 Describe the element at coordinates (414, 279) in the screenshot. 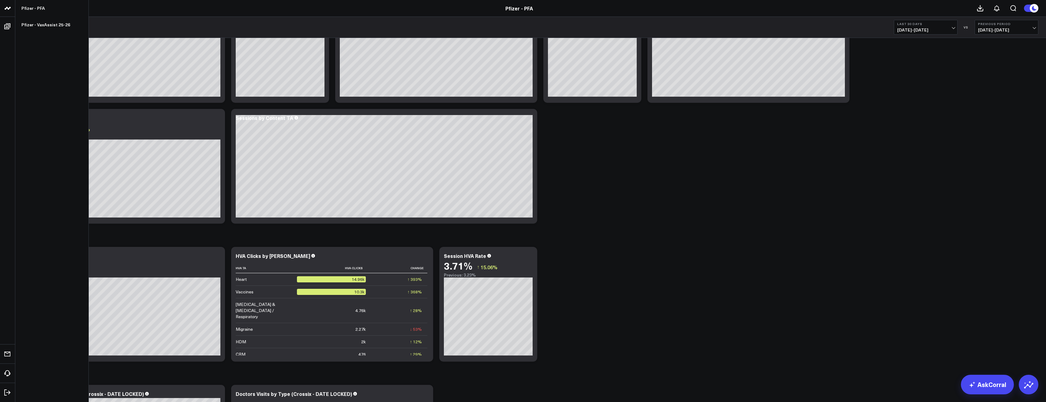

I see `div: ↑ 393%` at that location.